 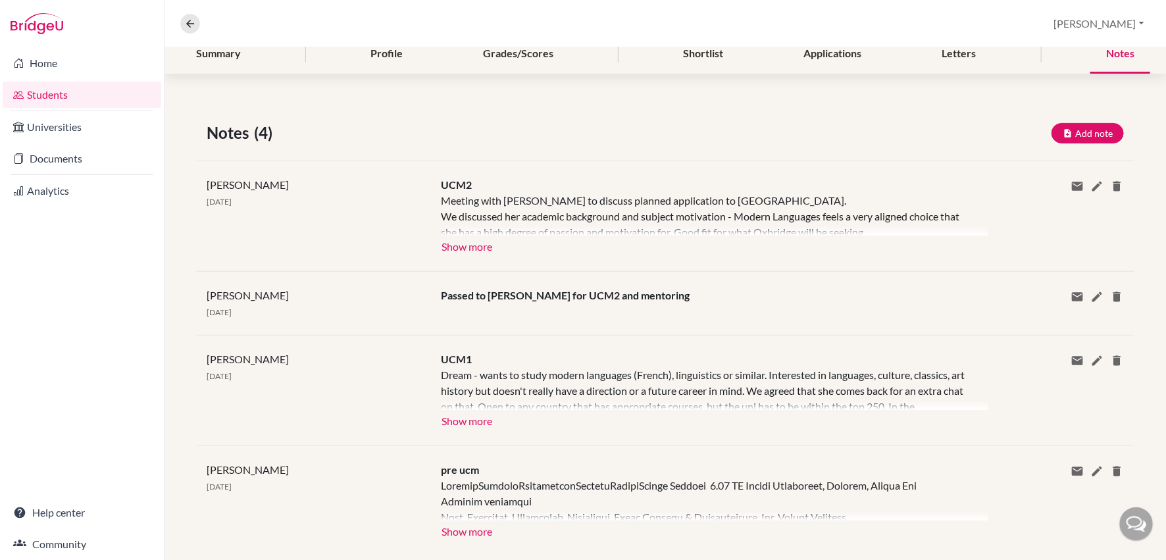 I want to click on a: Students, so click(x=82, y=95).